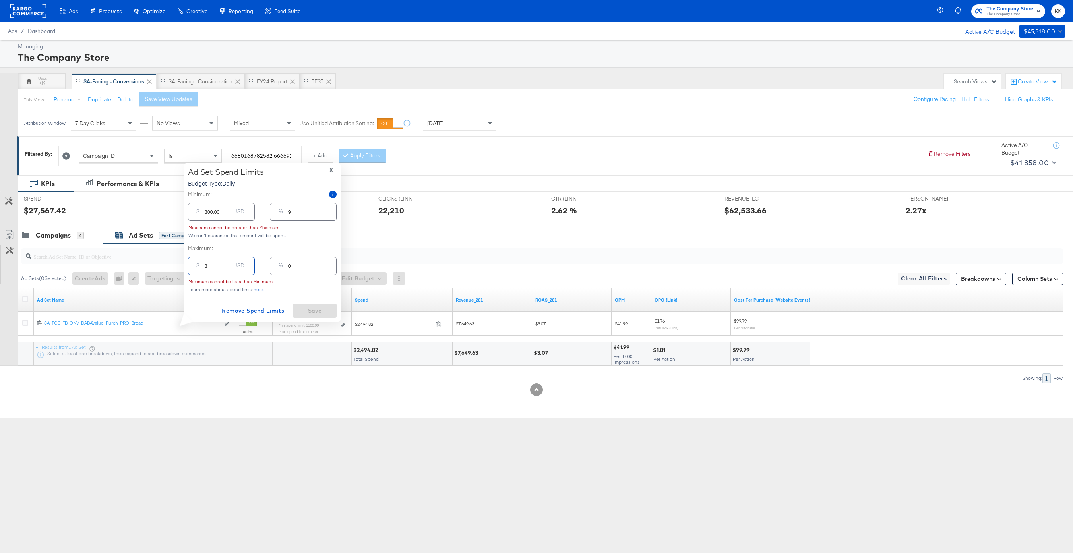 The width and height of the screenshot is (1073, 553). What do you see at coordinates (248, 332) in the screenshot?
I see `label: Active` at bounding box center [248, 332].